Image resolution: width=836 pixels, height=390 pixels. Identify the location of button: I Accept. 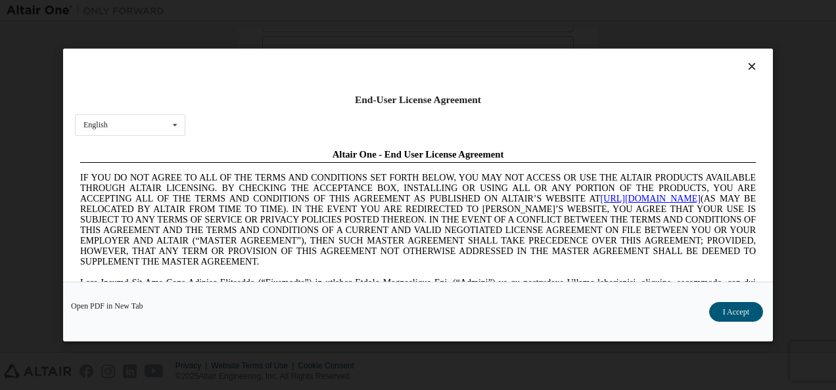
(736, 312).